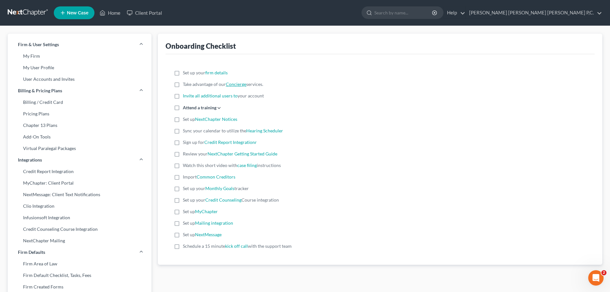 This screenshot has width=610, height=292. I want to click on a: Client Portal, so click(145, 13).